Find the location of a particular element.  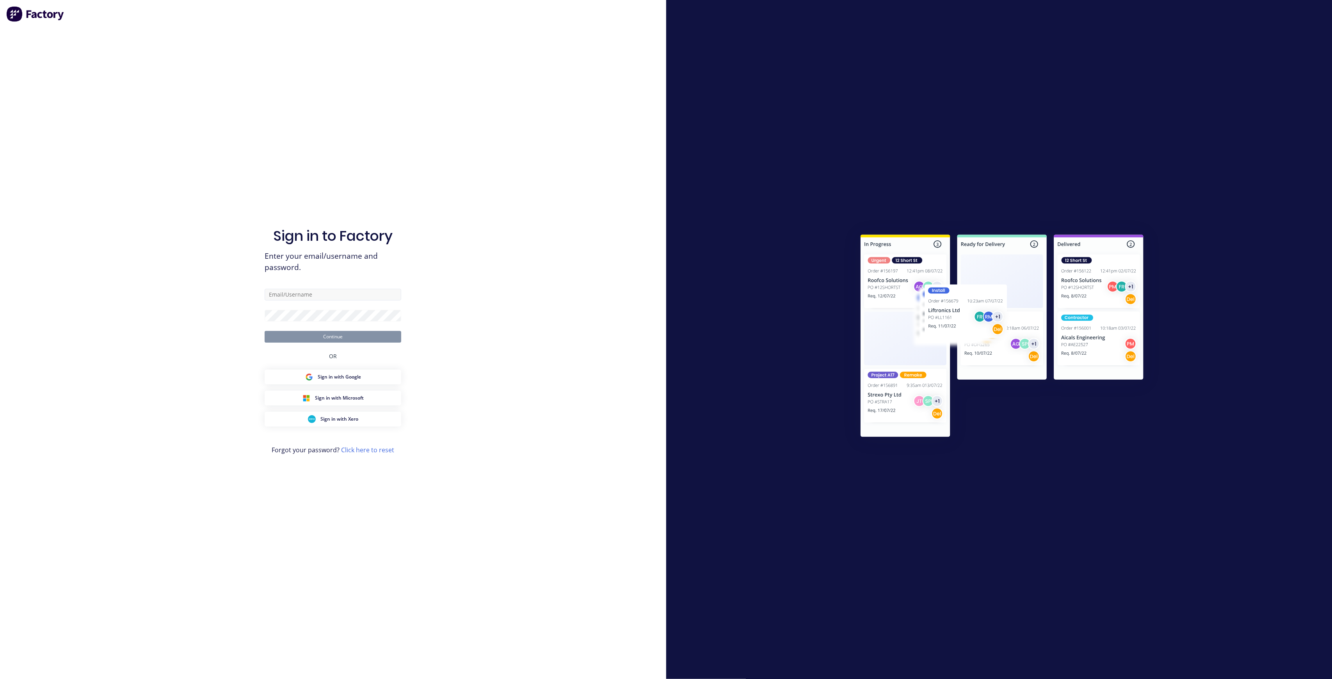

button: Microsoft Sign inSign in with Microsoft is located at coordinates (333, 398).